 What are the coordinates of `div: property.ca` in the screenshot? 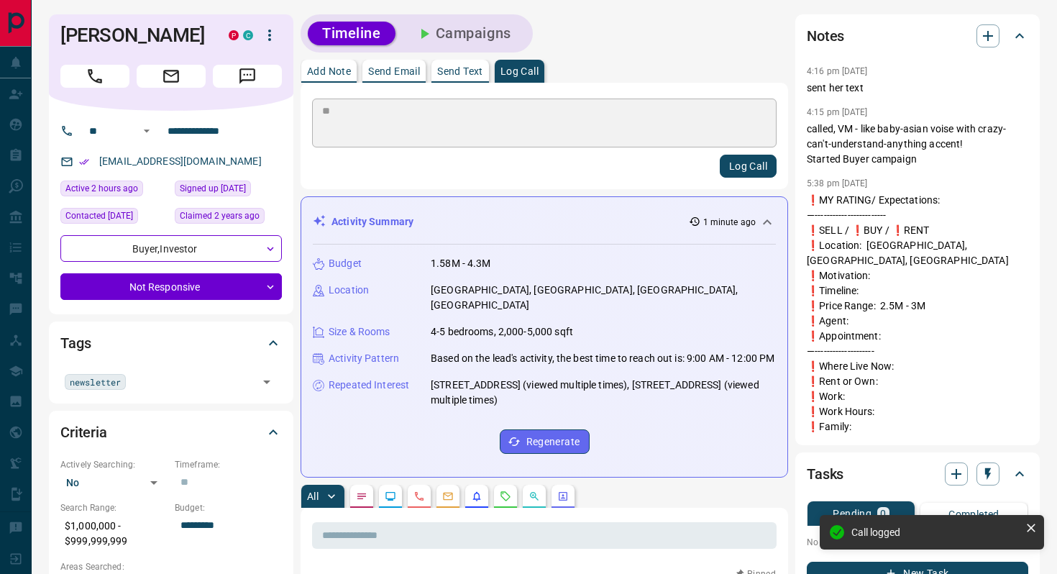 It's located at (234, 35).